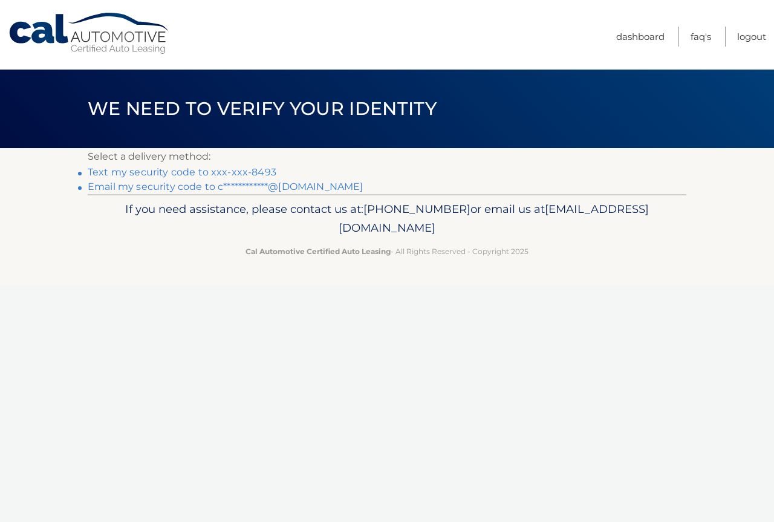 The height and width of the screenshot is (522, 774). Describe the element at coordinates (262, 108) in the screenshot. I see `span: We need to verify your identity` at that location.